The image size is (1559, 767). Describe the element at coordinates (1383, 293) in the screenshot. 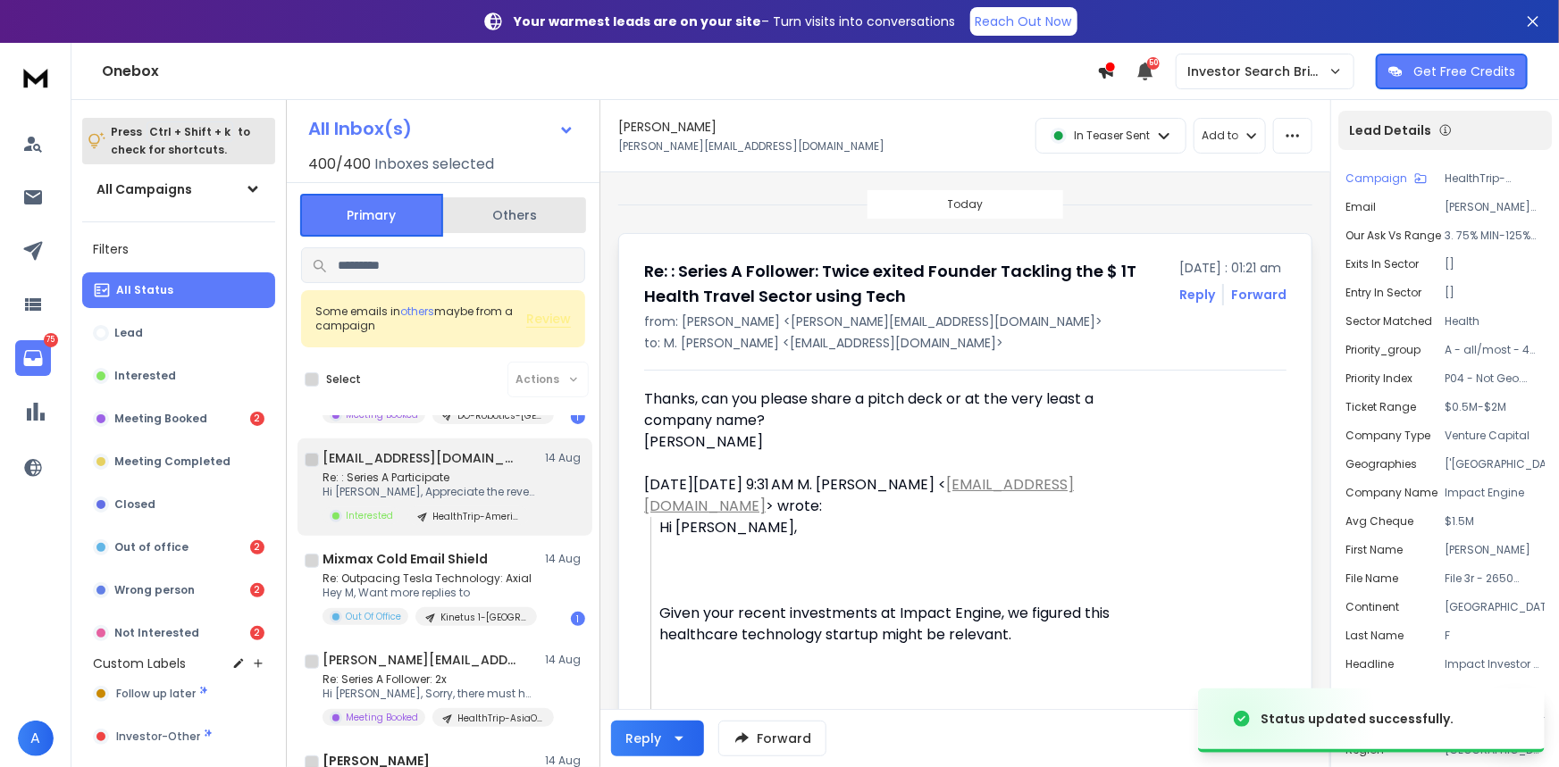

I see `p: entry in sector` at that location.